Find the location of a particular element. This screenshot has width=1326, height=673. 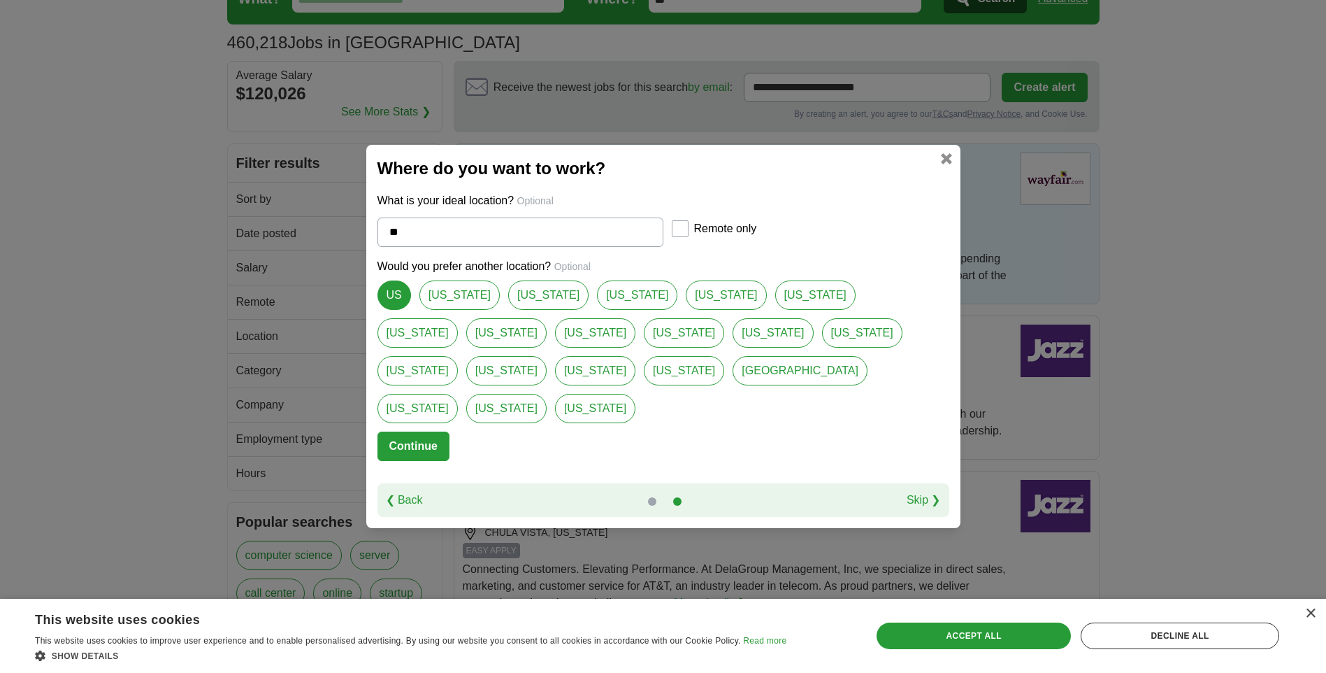

div: This website uses cookies is located at coordinates (393, 617).